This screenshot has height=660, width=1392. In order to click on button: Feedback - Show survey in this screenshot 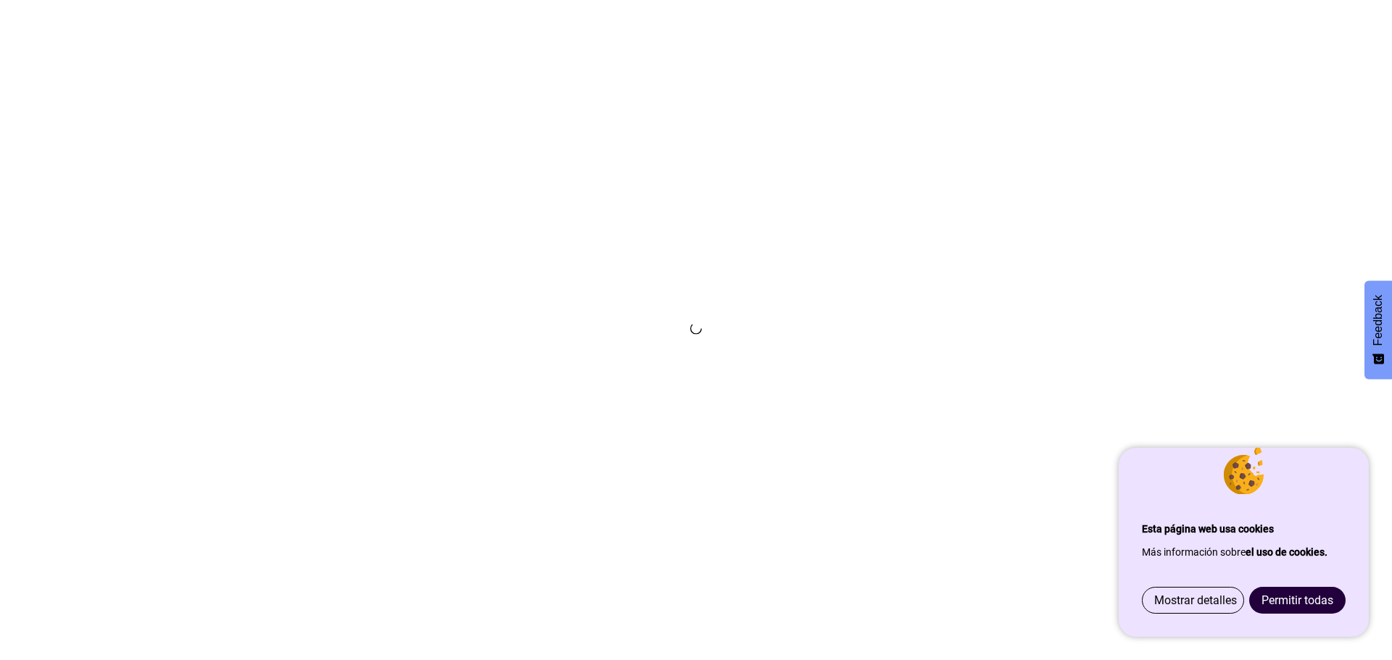, I will do `click(1378, 330)`.